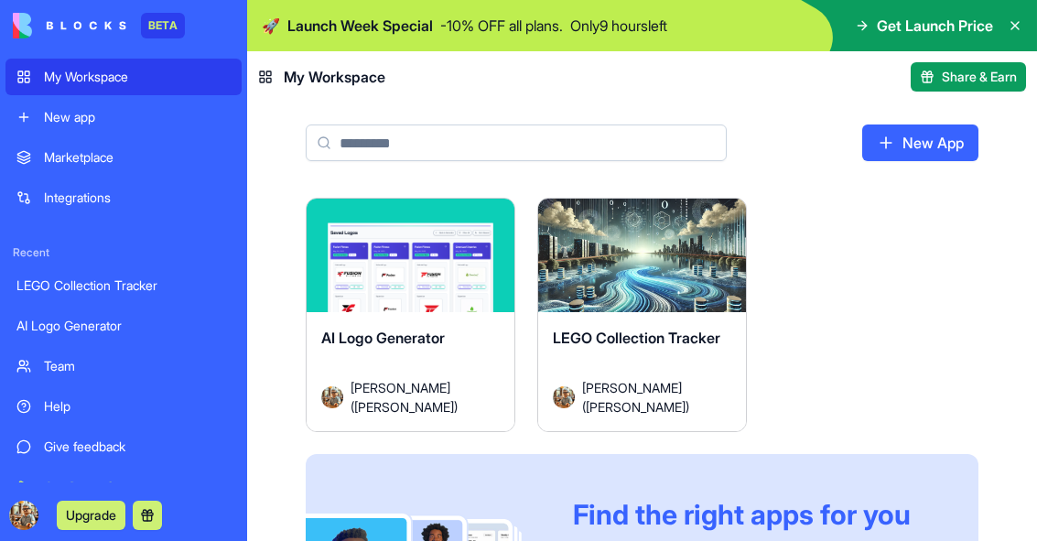 This screenshot has width=1037, height=541. I want to click on span: Launch Week Special, so click(360, 26).